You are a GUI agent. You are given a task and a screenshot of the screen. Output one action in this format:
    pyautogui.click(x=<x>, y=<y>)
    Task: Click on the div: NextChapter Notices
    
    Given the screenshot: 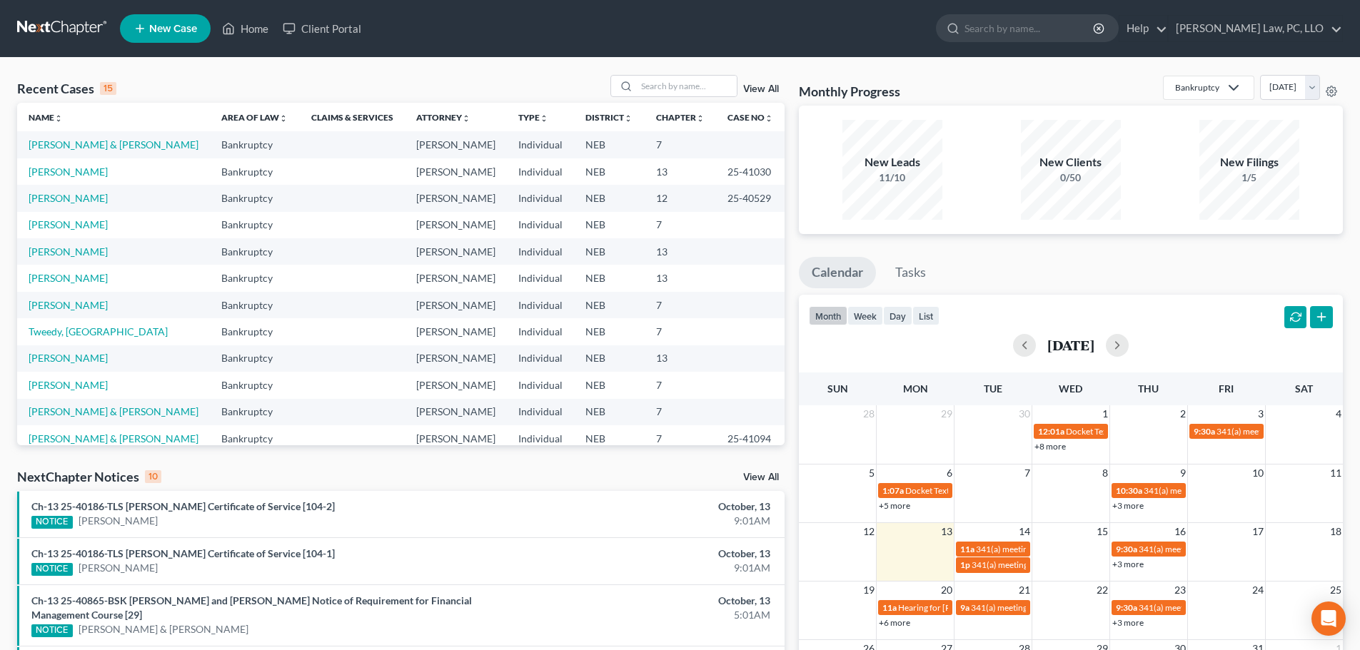 What is the action you would take?
    pyautogui.click(x=89, y=477)
    